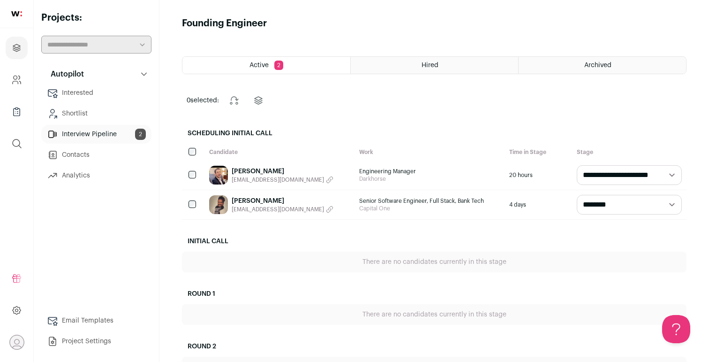  What do you see at coordinates (434, 65) in the screenshot?
I see `a: Hired` at bounding box center [434, 65].